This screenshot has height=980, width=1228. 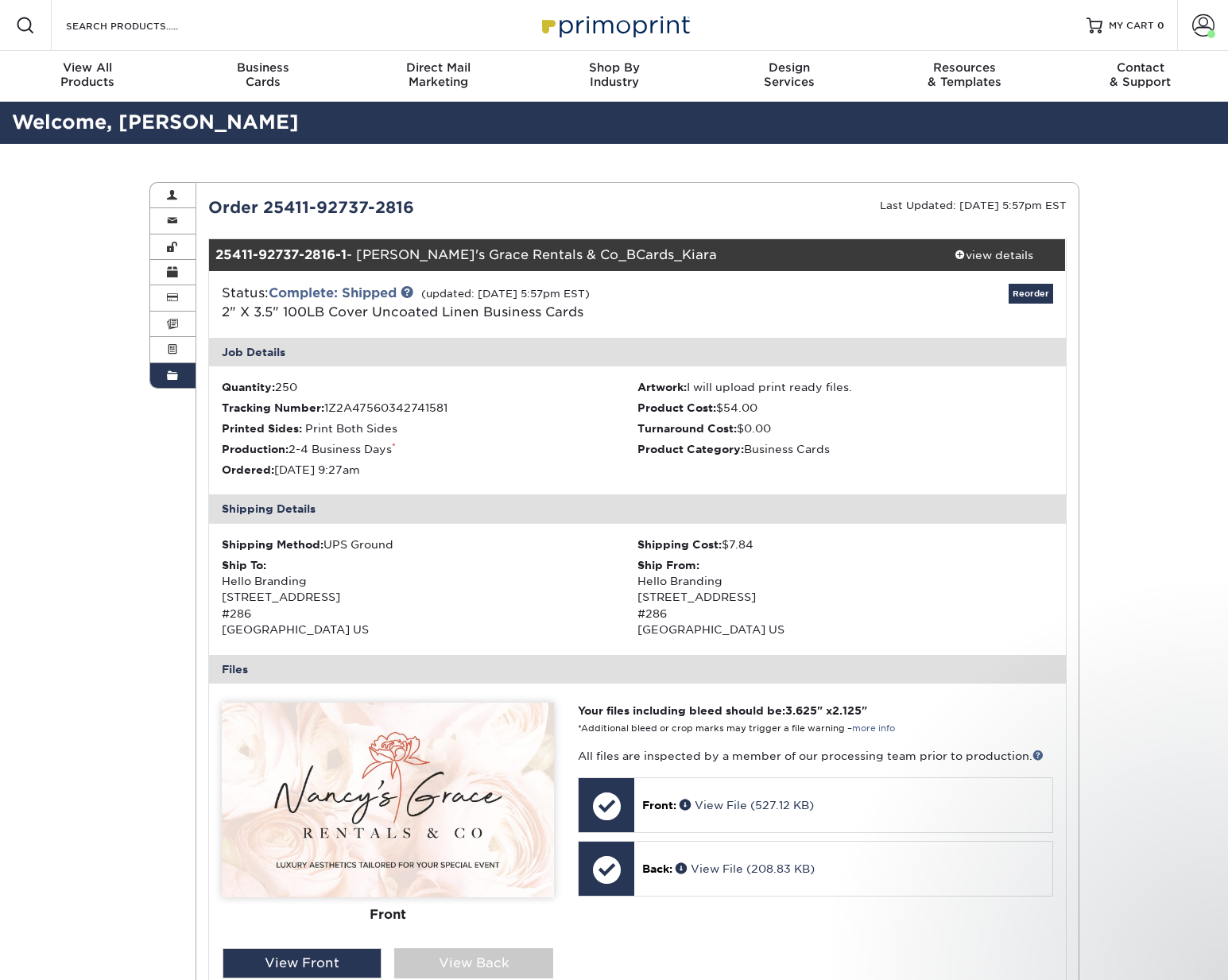 I want to click on span: Contact, so click(x=1140, y=67).